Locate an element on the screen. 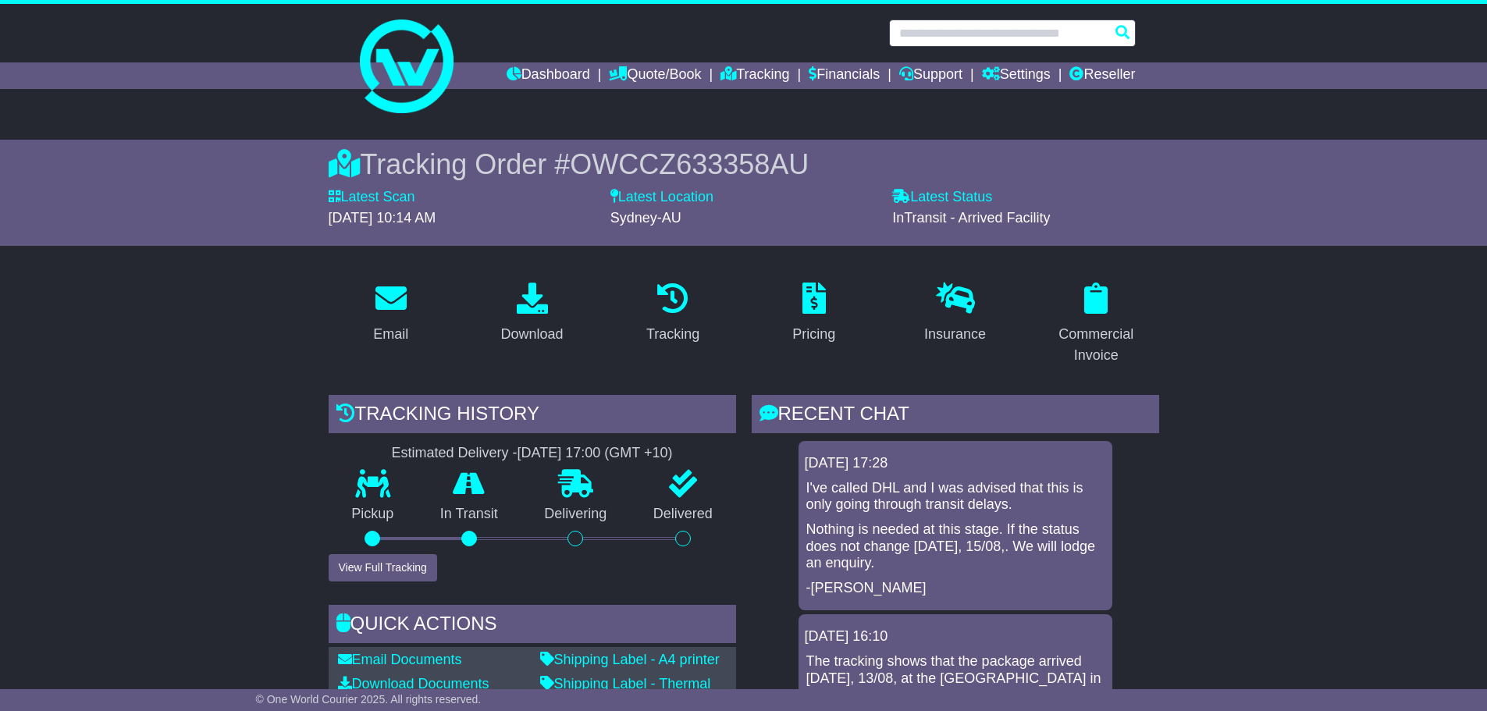 This screenshot has height=711, width=1487. a: Insurance is located at coordinates (955, 314).